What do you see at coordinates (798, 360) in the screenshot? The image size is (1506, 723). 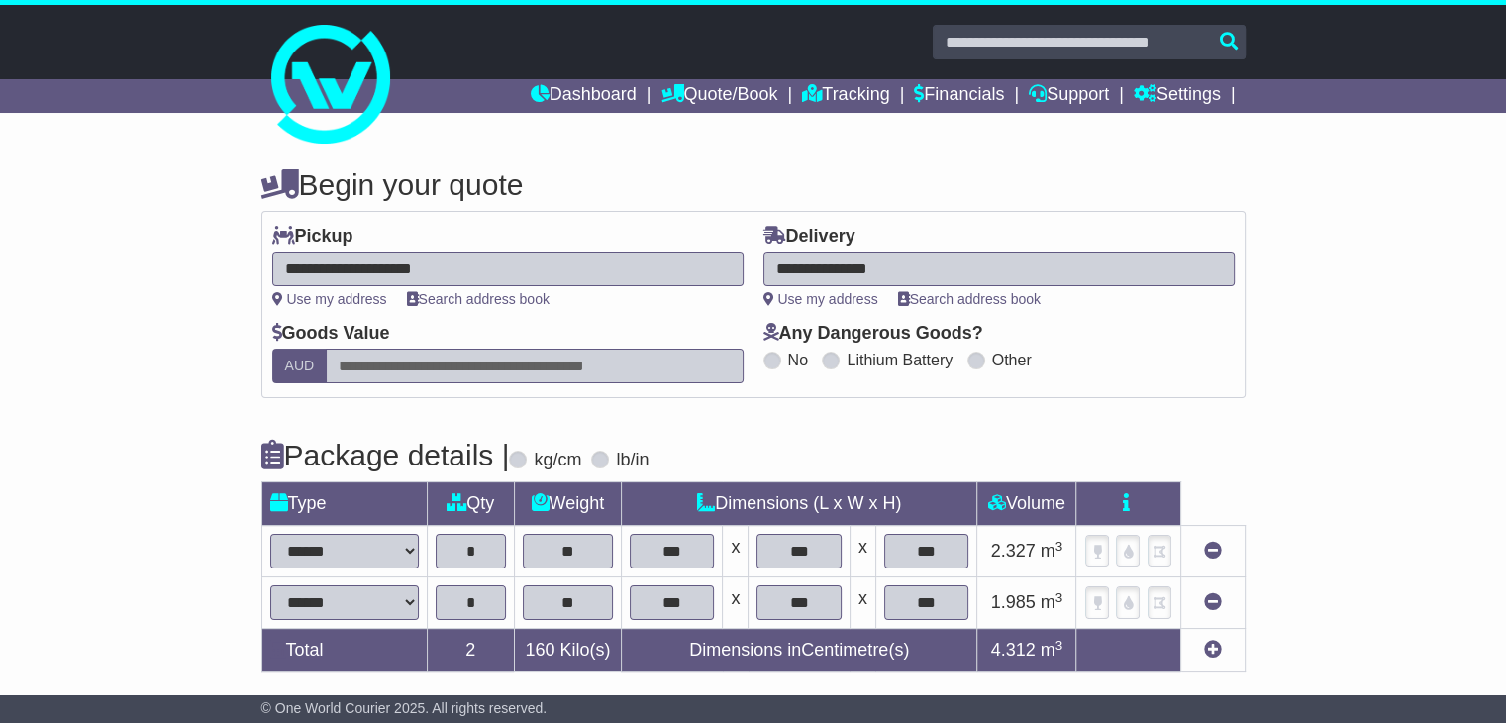 I see `label: No` at bounding box center [798, 360].